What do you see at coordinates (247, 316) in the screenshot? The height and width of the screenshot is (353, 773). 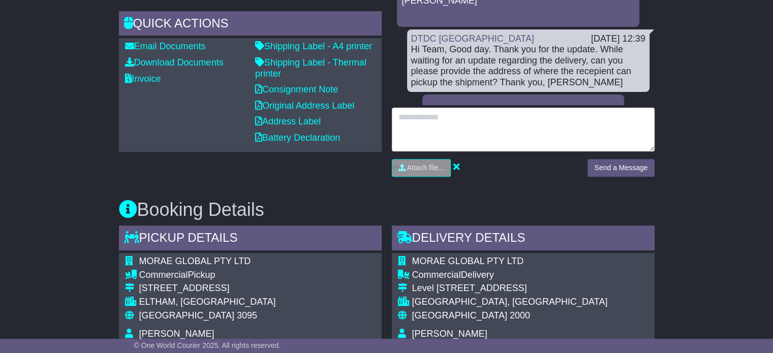 I see `span: 3095` at bounding box center [247, 316].